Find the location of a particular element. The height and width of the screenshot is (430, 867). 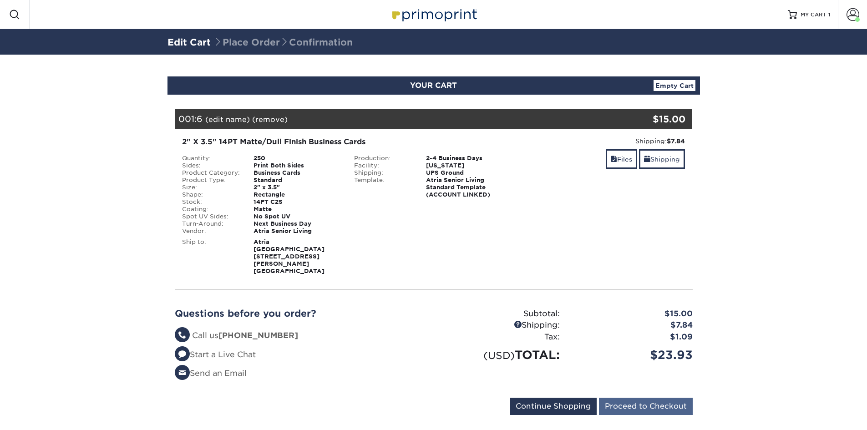

div: $23.93 is located at coordinates (633, 355).